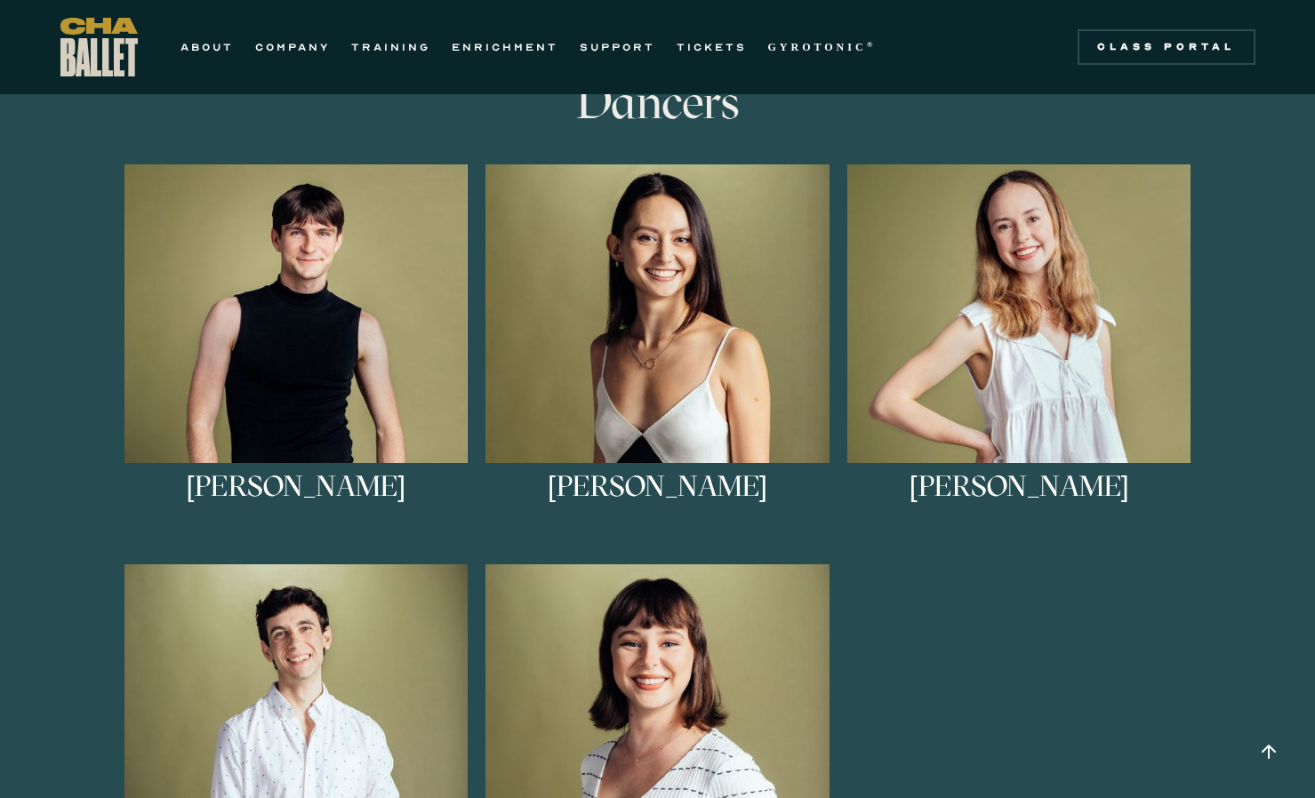 The height and width of the screenshot is (798, 1315). Describe the element at coordinates (617, 47) in the screenshot. I see `a: SUPPORT` at that location.